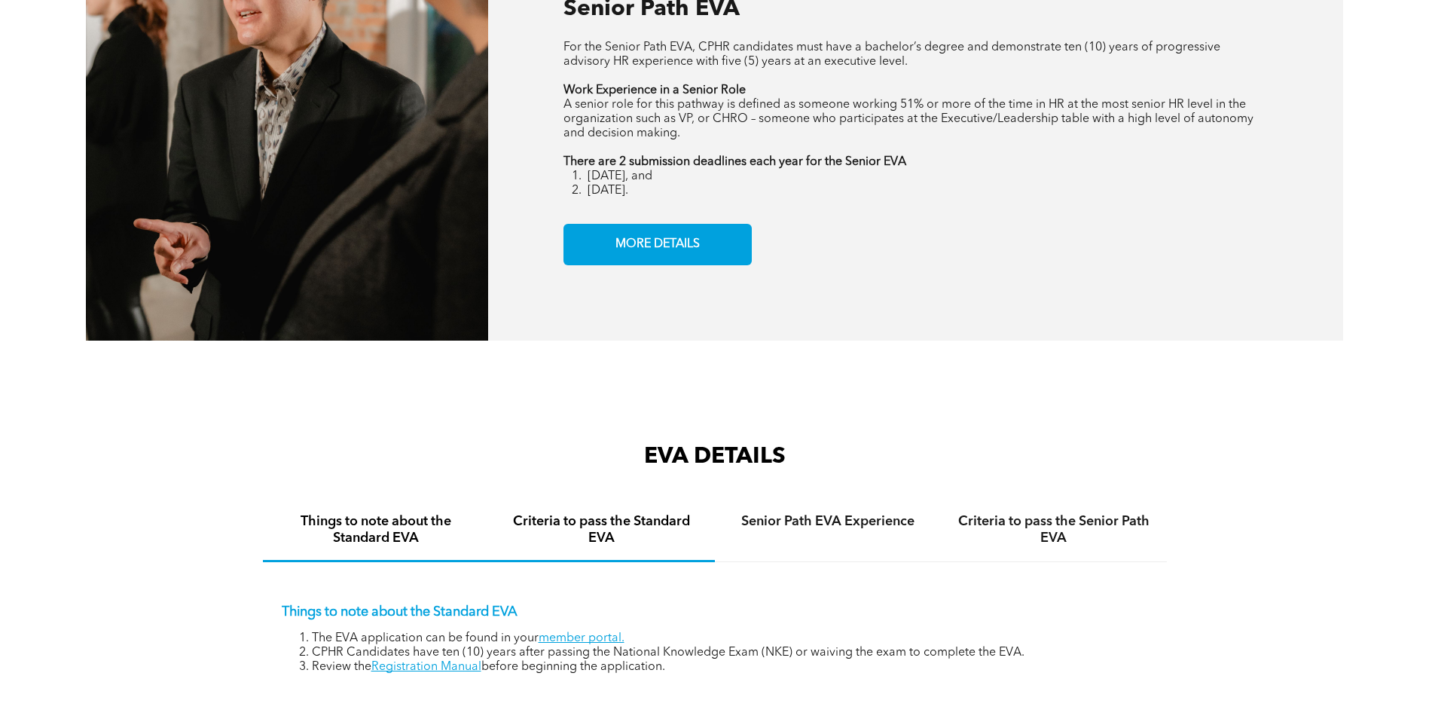  I want to click on span: For the Senior Path EVA, CPHR candidates must have a bachelor’s degree and demonstrate ten (10) y..., so click(892, 54).